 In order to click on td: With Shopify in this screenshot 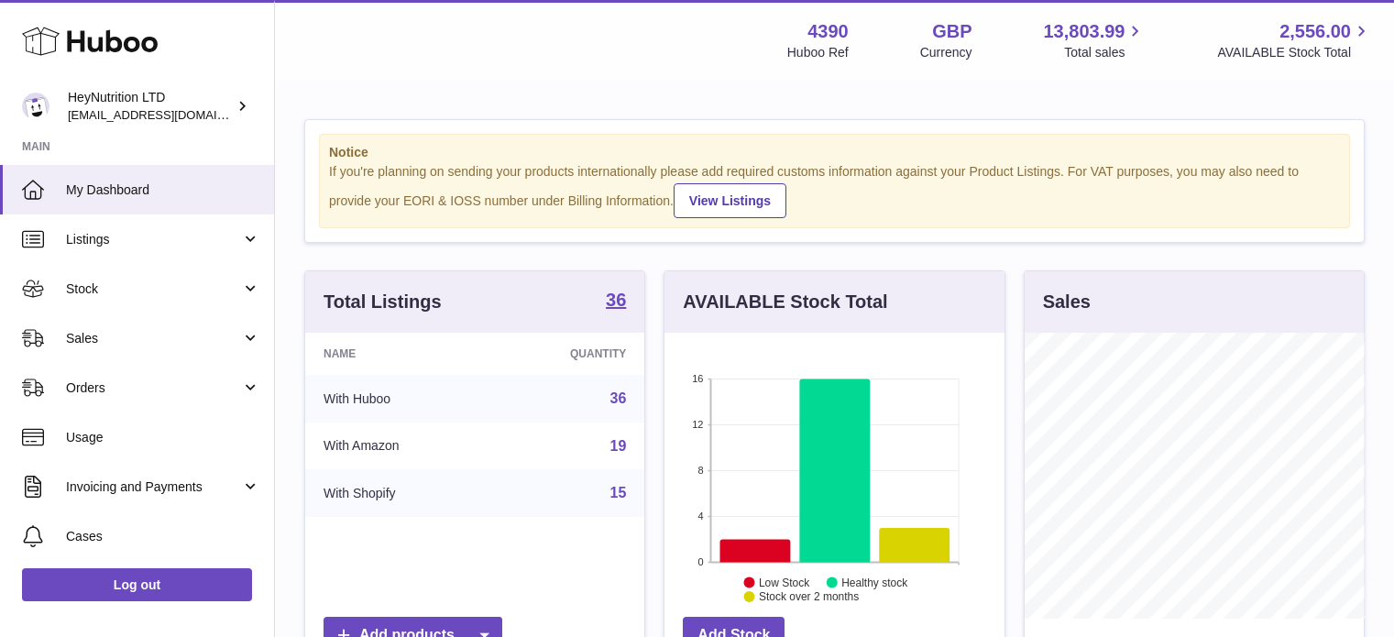, I will do `click(398, 493)`.